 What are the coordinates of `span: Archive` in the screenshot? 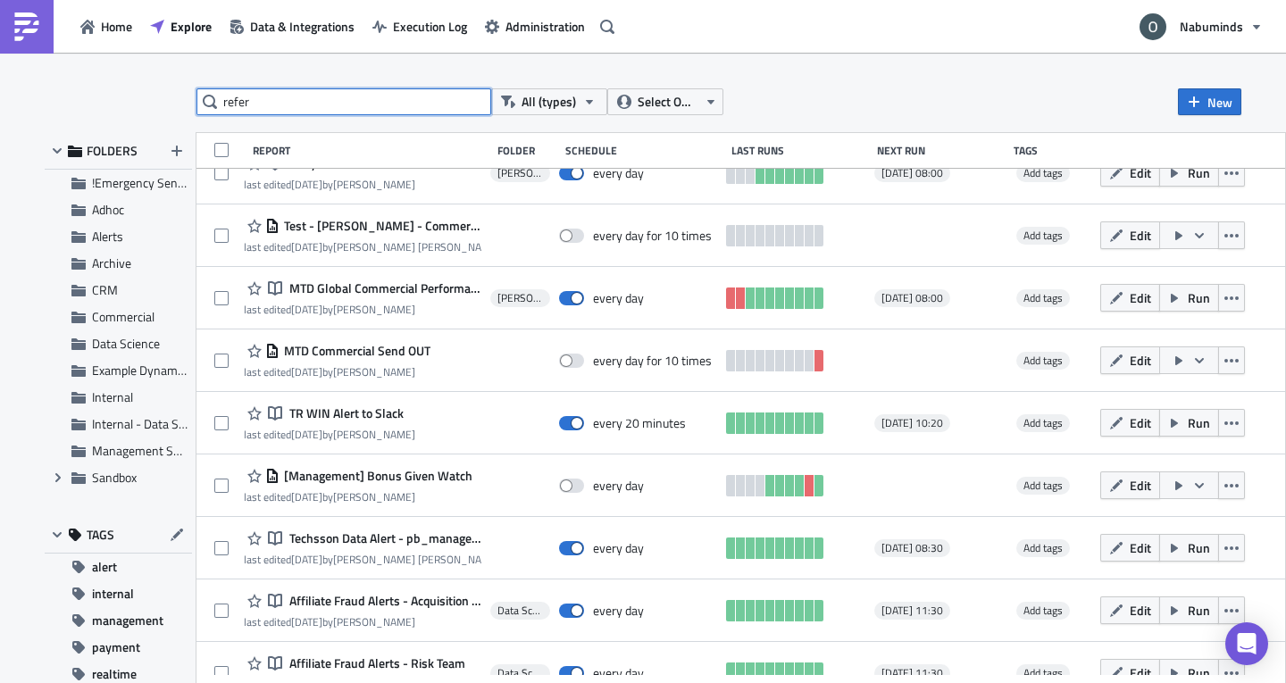 It's located at (112, 263).